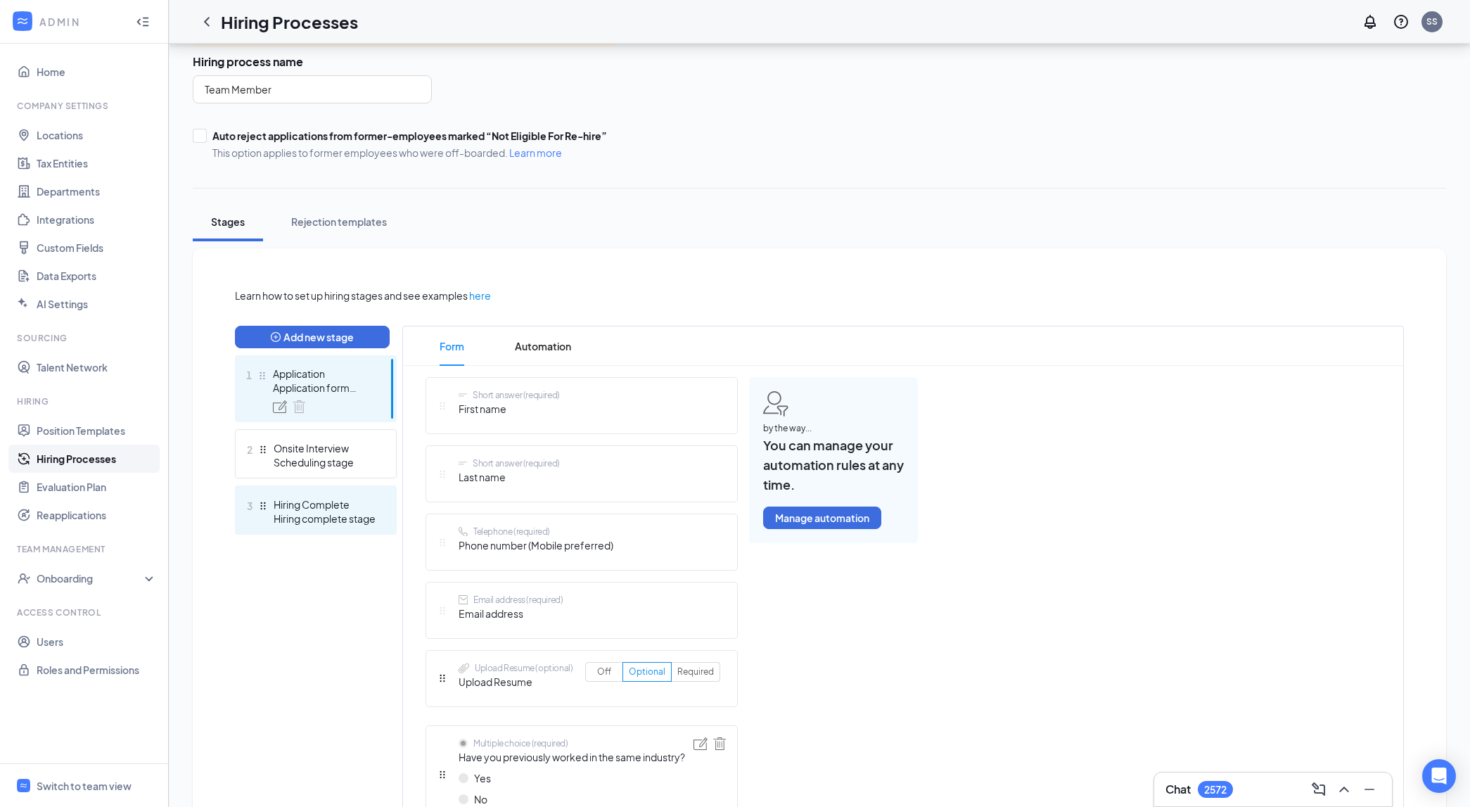 The height and width of the screenshot is (807, 1470). What do you see at coordinates (96, 367) in the screenshot?
I see `a: Talent Network` at bounding box center [96, 367].